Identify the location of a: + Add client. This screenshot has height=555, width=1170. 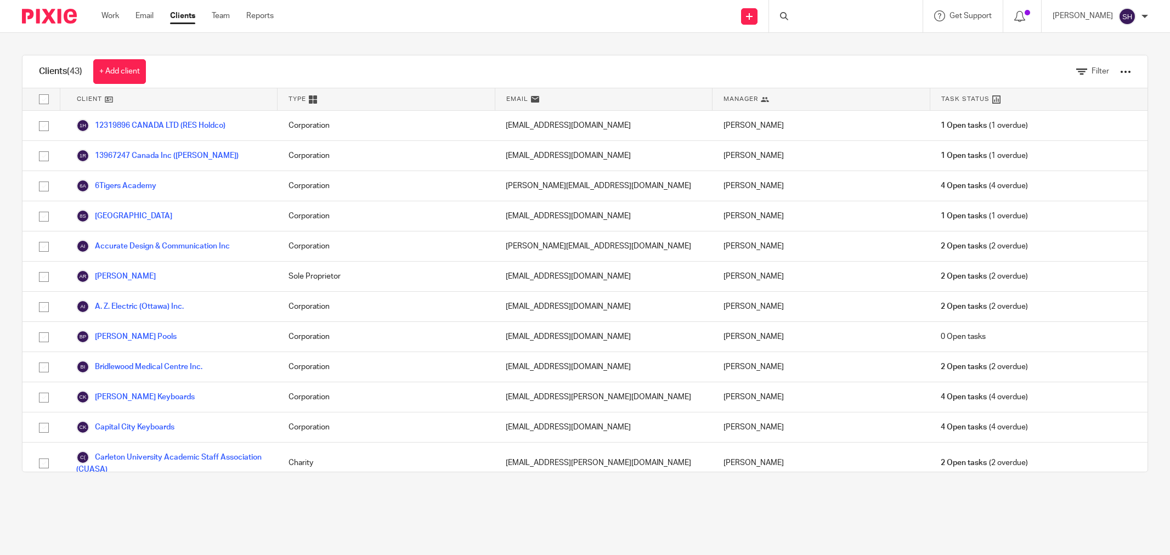
(120, 71).